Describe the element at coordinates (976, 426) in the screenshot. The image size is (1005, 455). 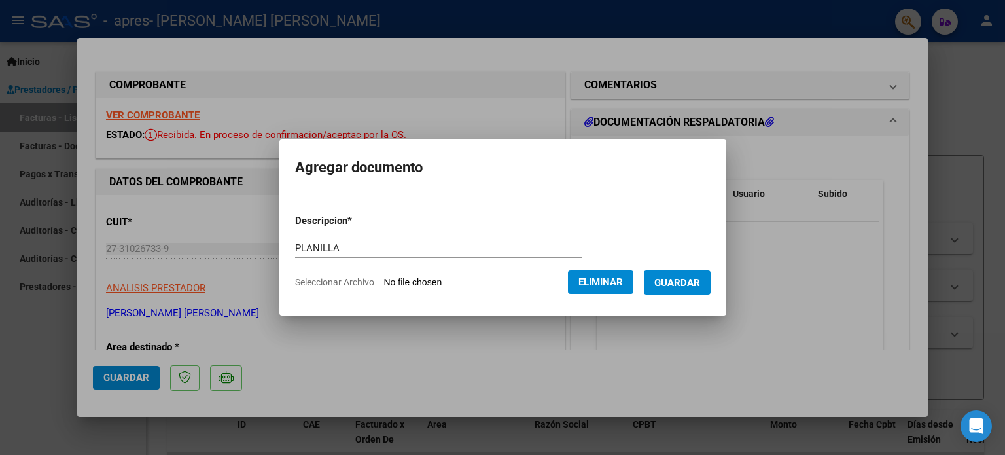
I see `div: Open Intercom Messenger` at that location.